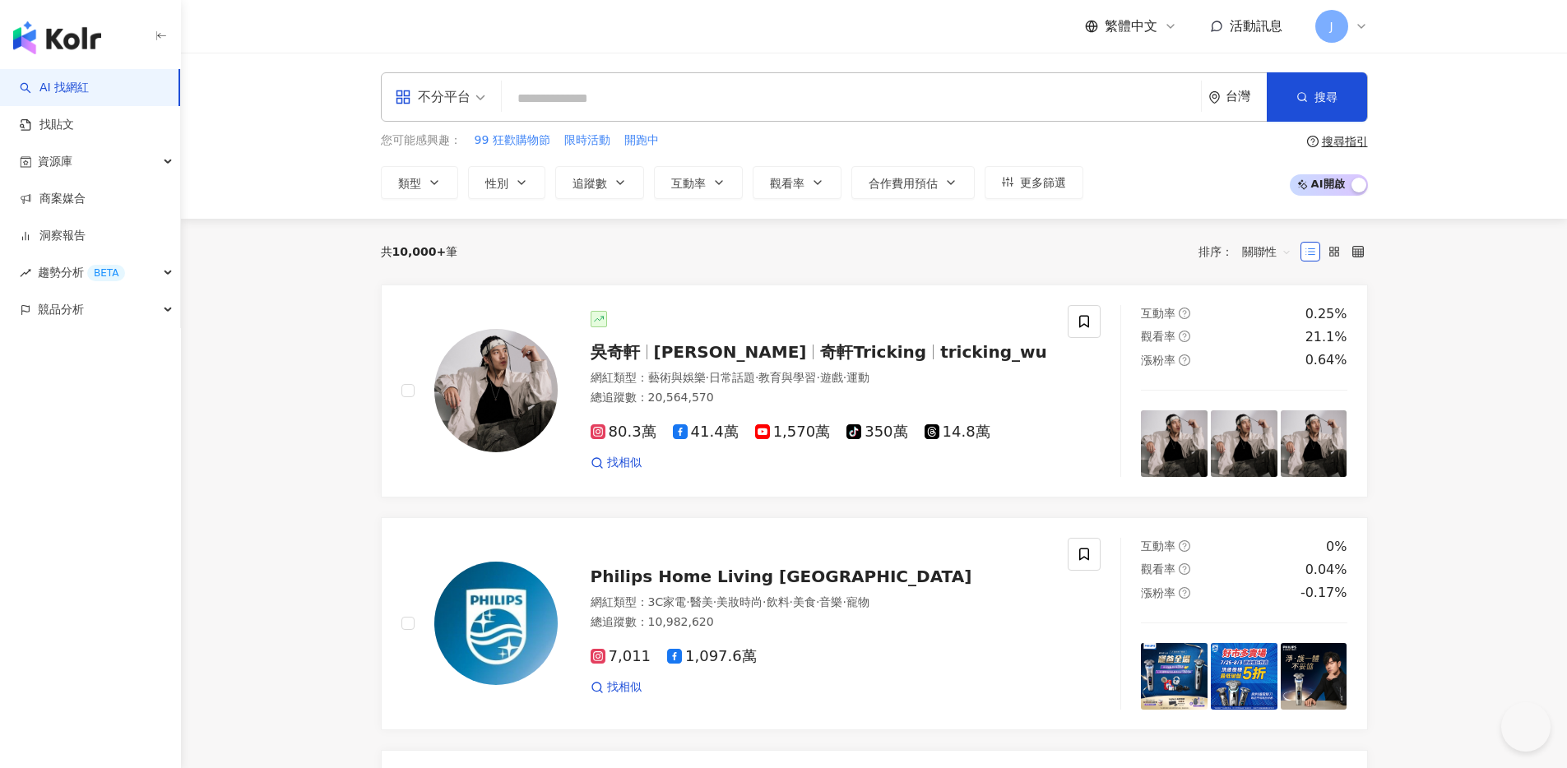 The width and height of the screenshot is (1567, 768). Describe the element at coordinates (587, 141) in the screenshot. I see `button: 限時活動` at that location.